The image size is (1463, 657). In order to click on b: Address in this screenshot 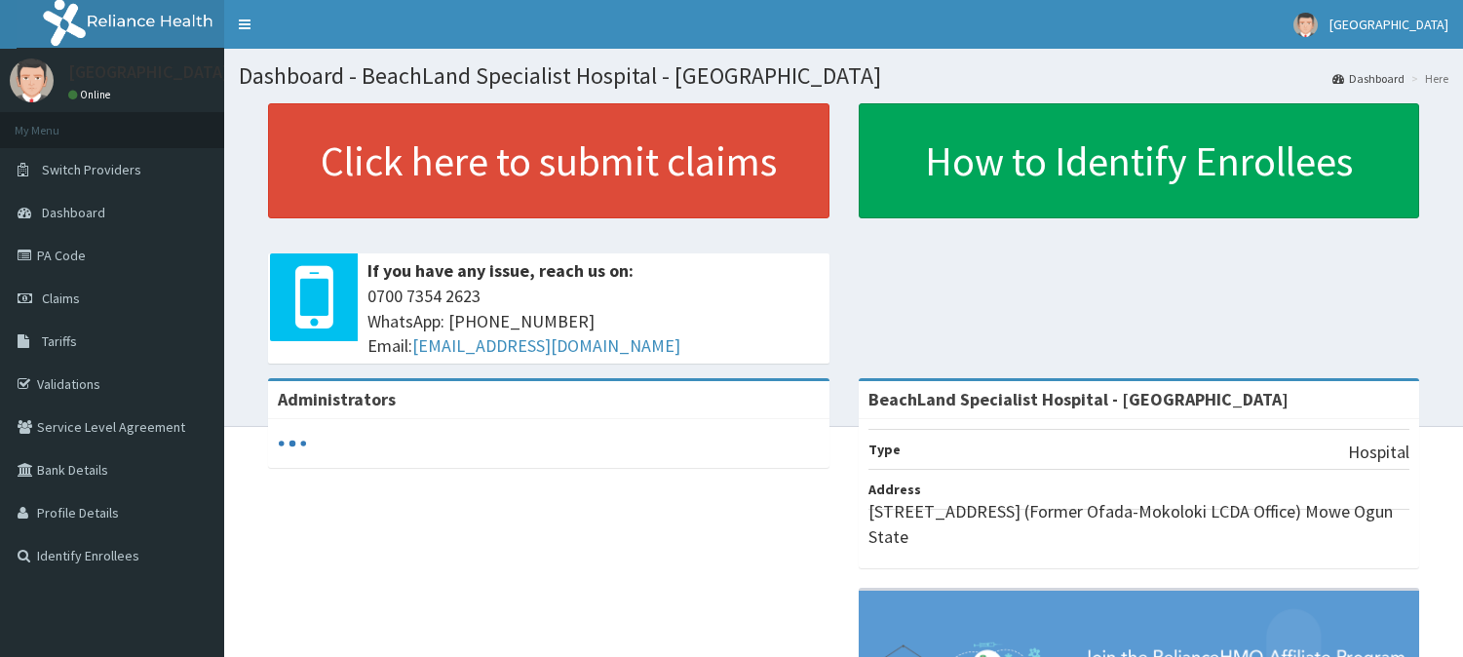, I will do `click(895, 489)`.